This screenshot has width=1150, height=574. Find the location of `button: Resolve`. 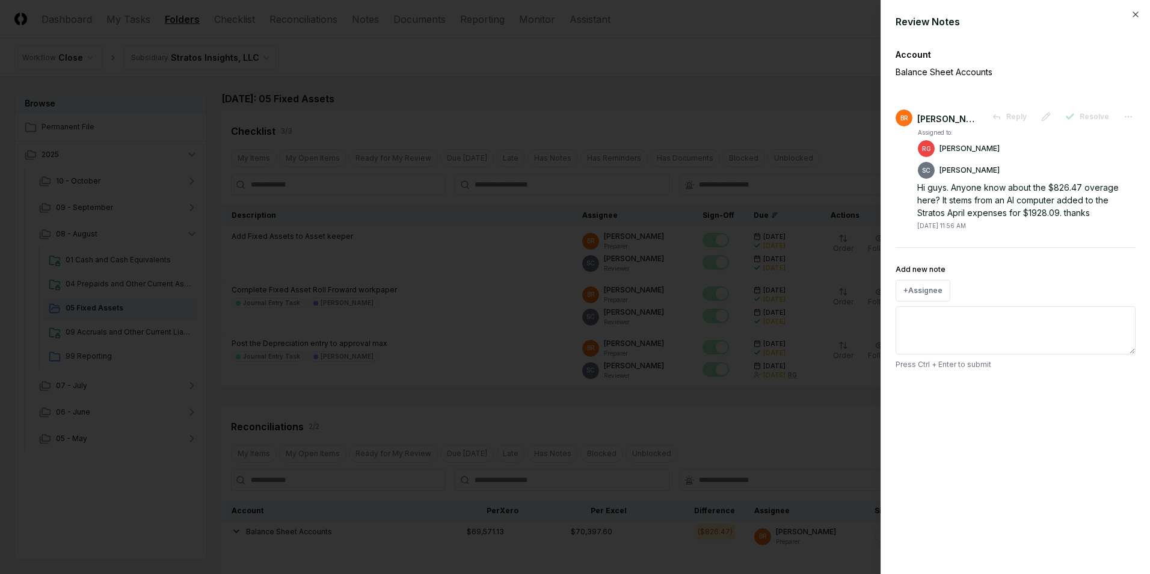

button: Resolve is located at coordinates (1087, 117).